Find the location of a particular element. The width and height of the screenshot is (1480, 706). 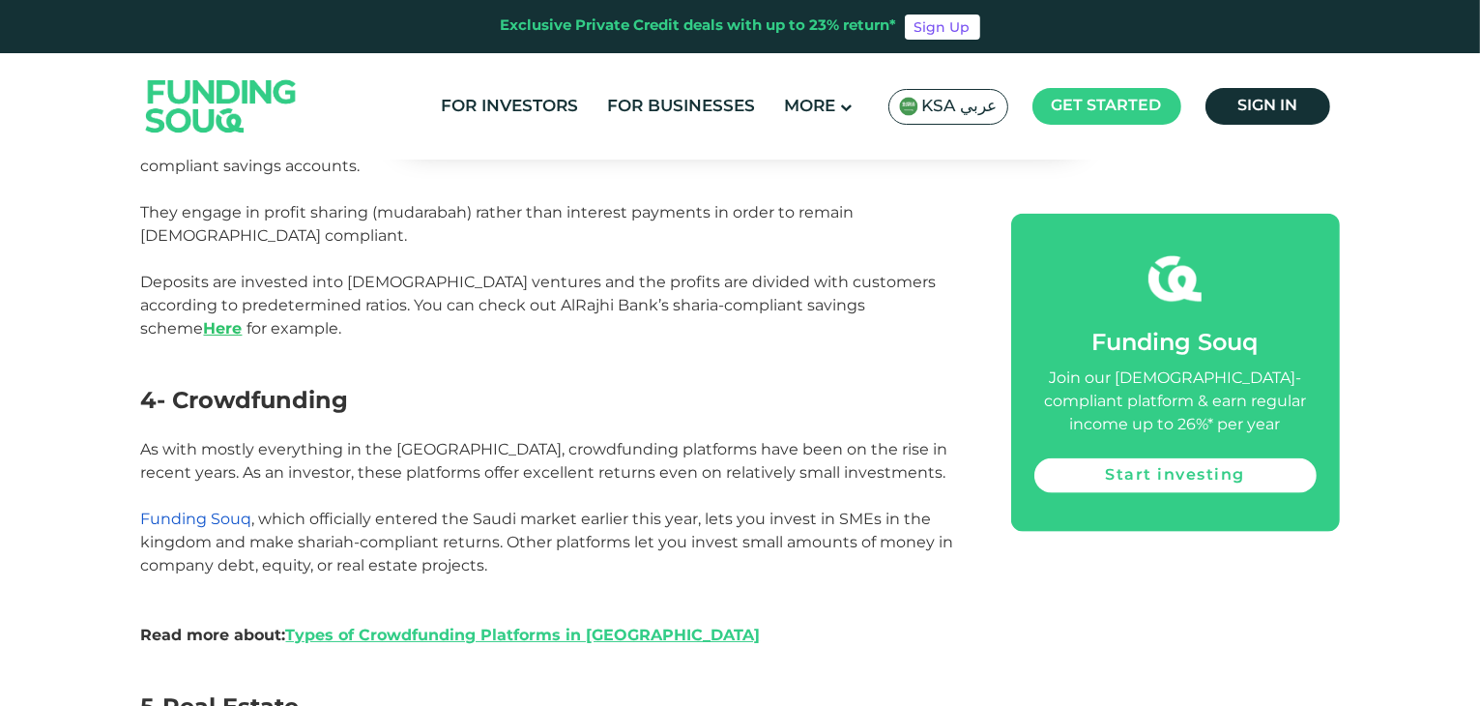

span: Get started is located at coordinates (1107, 105).